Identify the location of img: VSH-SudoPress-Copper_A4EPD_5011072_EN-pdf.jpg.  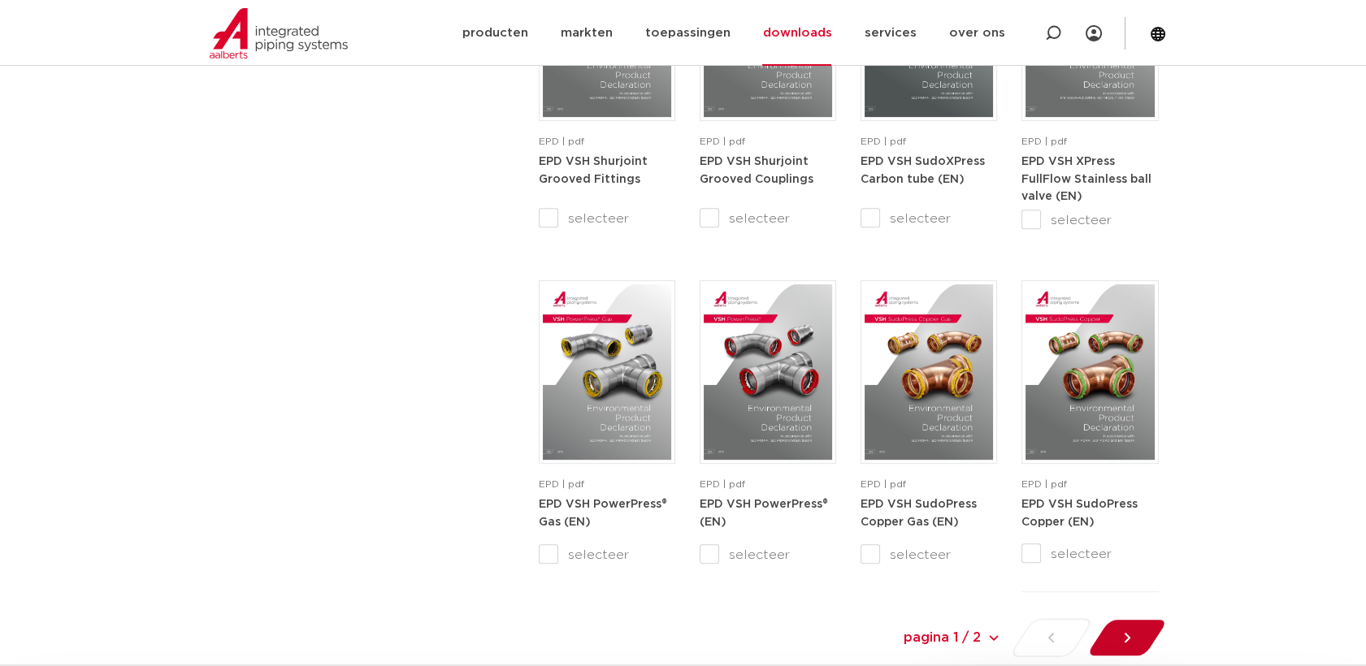
(1089, 372).